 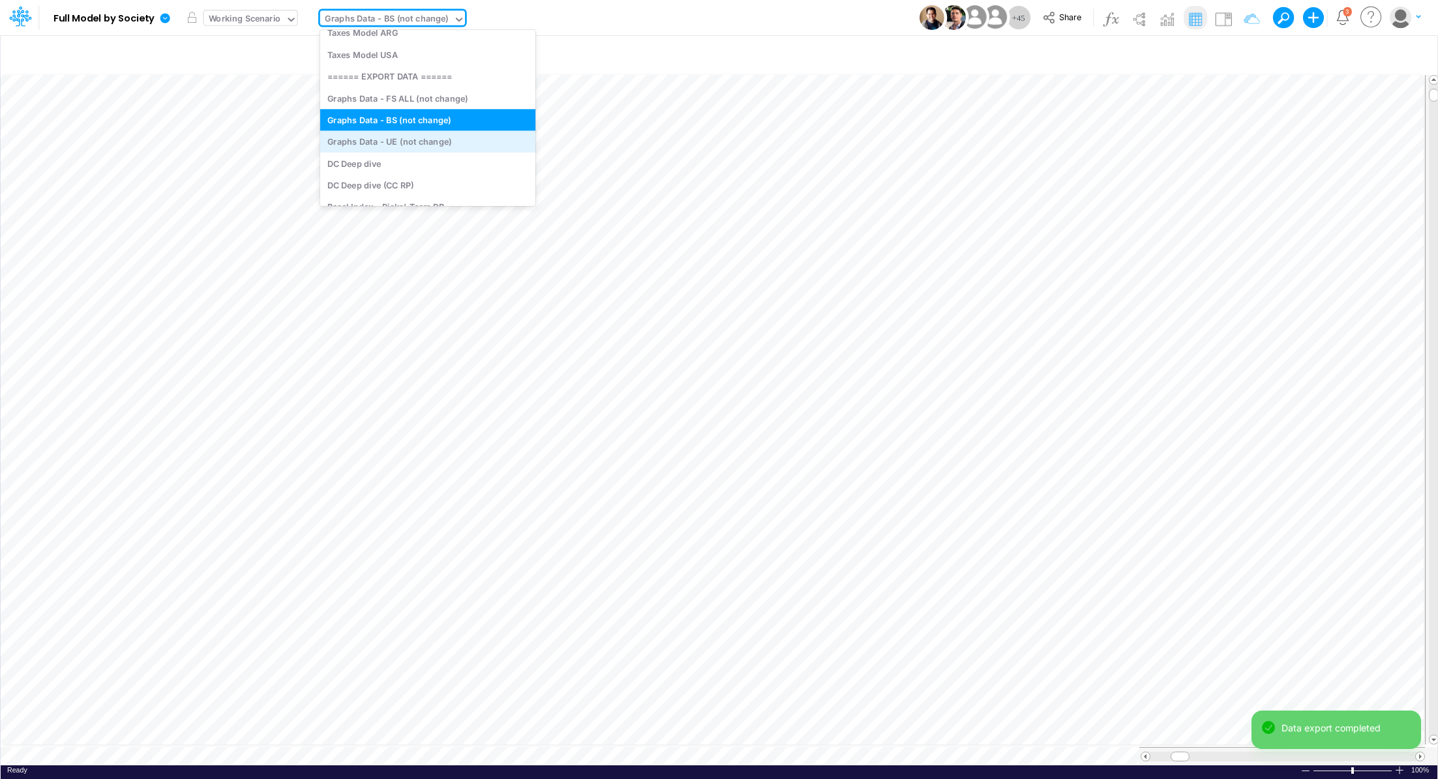 I want to click on span: + 45, so click(x=1018, y=18).